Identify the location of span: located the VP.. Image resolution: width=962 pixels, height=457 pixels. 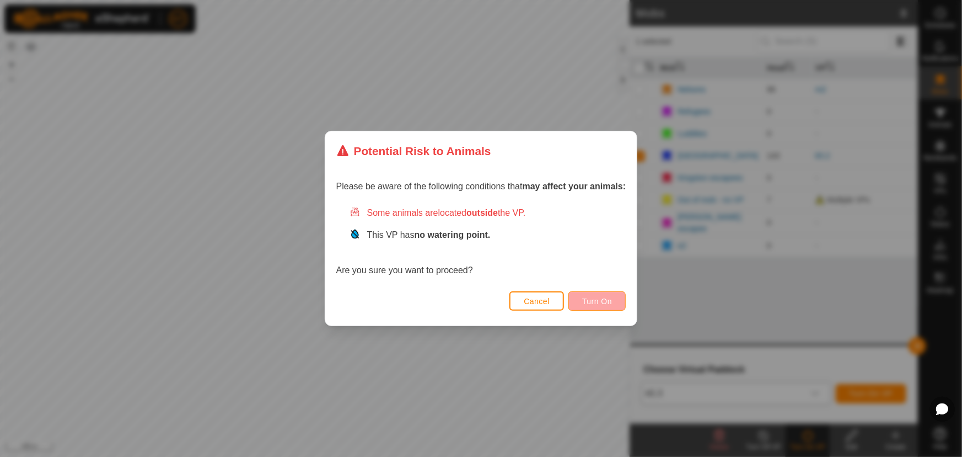
(482, 212).